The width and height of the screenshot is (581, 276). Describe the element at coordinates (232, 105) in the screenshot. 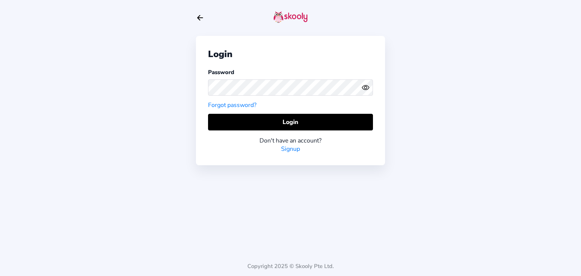

I see `a: Forgot password?` at that location.